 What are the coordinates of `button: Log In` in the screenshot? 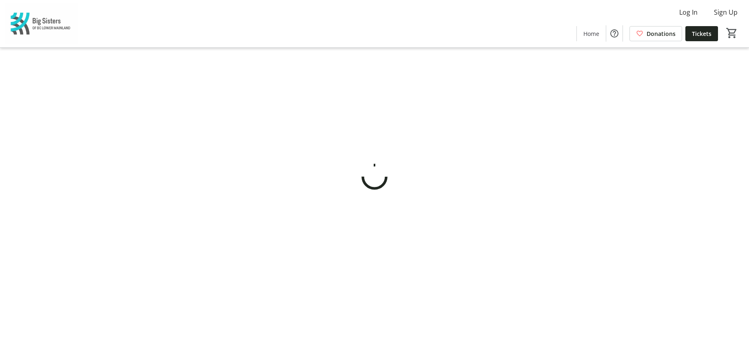 It's located at (688, 12).